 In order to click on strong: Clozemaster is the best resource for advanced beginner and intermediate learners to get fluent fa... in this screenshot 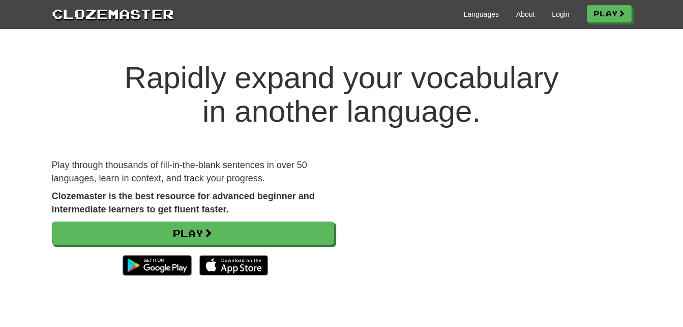, I will do `click(183, 202)`.